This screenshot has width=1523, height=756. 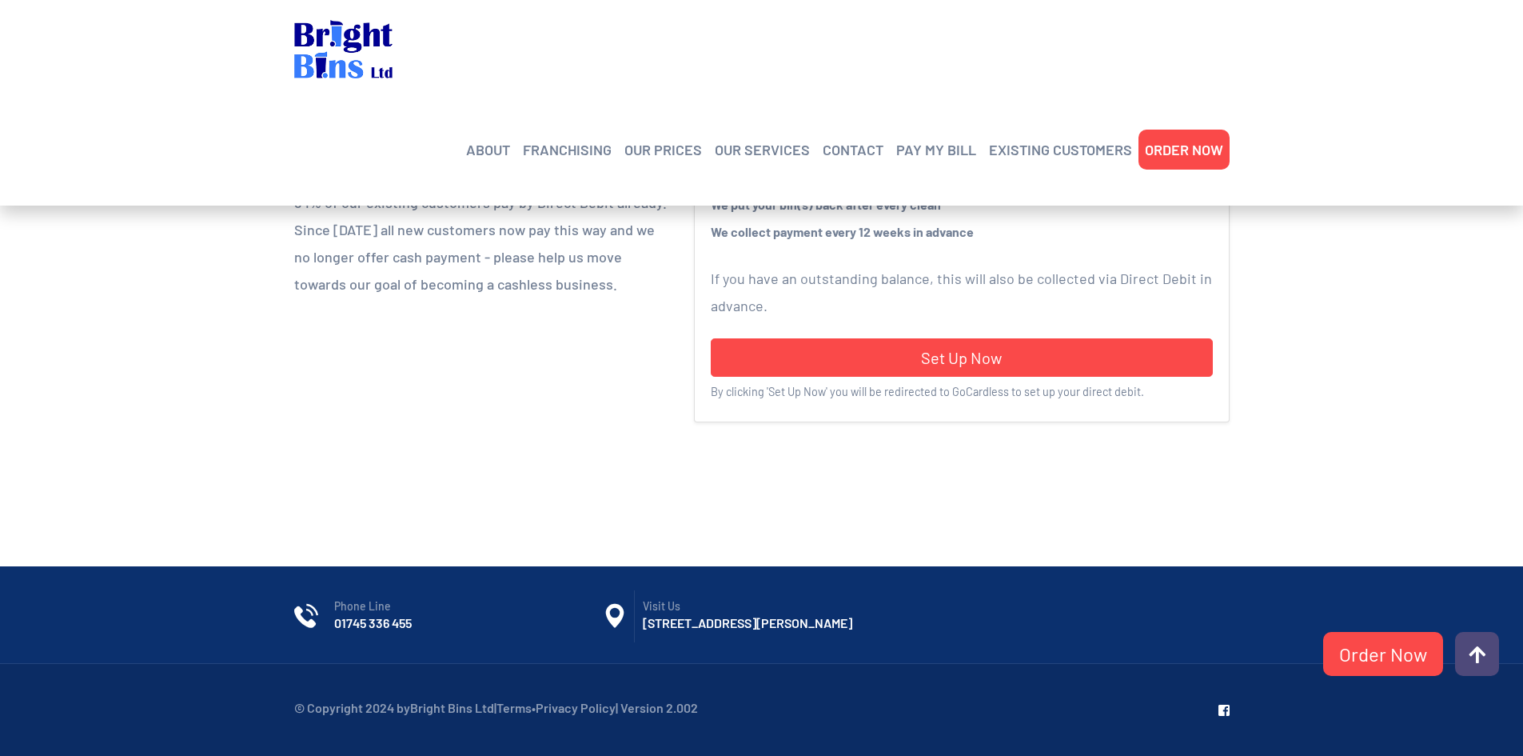 What do you see at coordinates (373, 623) in the screenshot?
I see `a: 01745 336 455` at bounding box center [373, 623].